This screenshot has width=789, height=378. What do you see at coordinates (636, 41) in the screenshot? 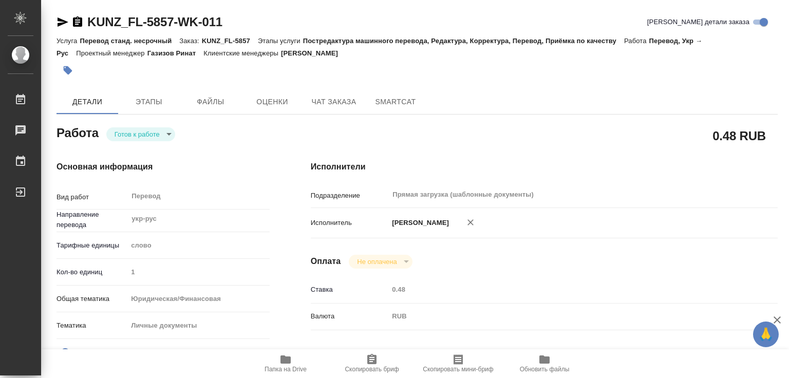
I see `p: Работа` at bounding box center [636, 41].